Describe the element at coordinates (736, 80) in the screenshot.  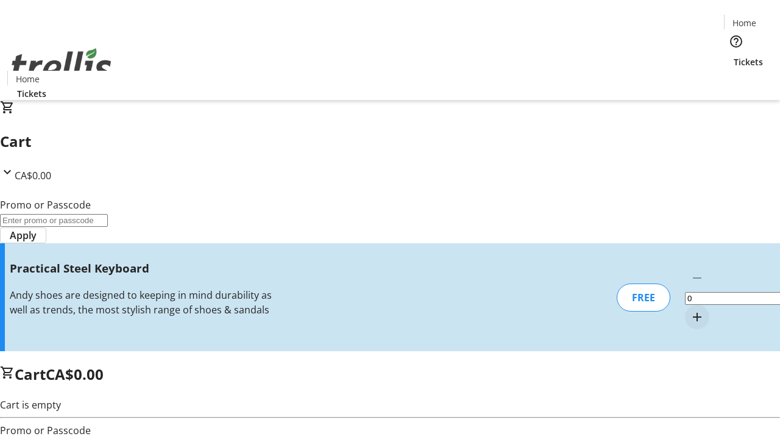
I see `button: Cart` at that location.